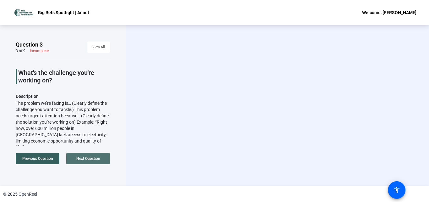 The height and width of the screenshot is (202, 429). What do you see at coordinates (63, 96) in the screenshot?
I see `p: Description` at bounding box center [63, 96].